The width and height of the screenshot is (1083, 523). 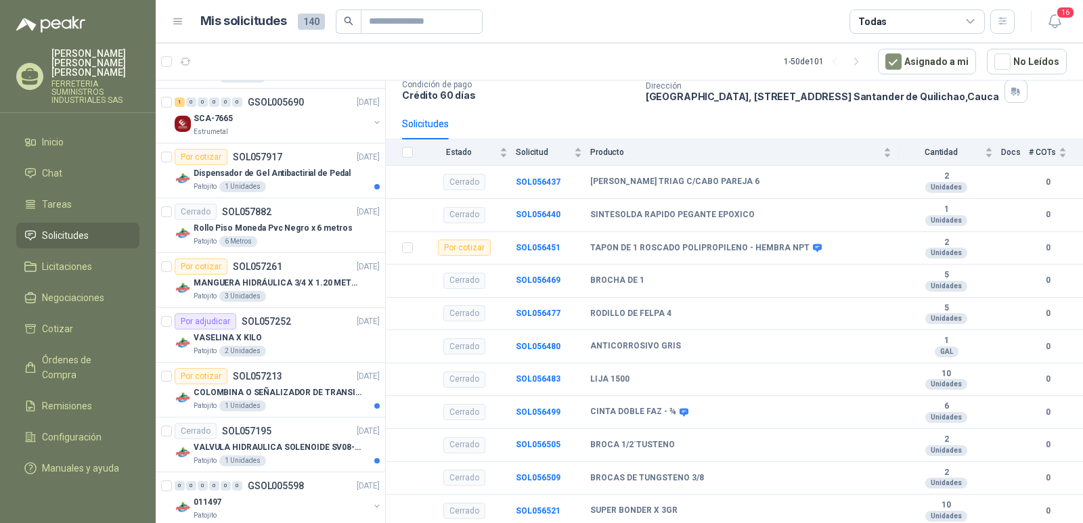 I want to click on th: Cantidad, so click(x=950, y=152).